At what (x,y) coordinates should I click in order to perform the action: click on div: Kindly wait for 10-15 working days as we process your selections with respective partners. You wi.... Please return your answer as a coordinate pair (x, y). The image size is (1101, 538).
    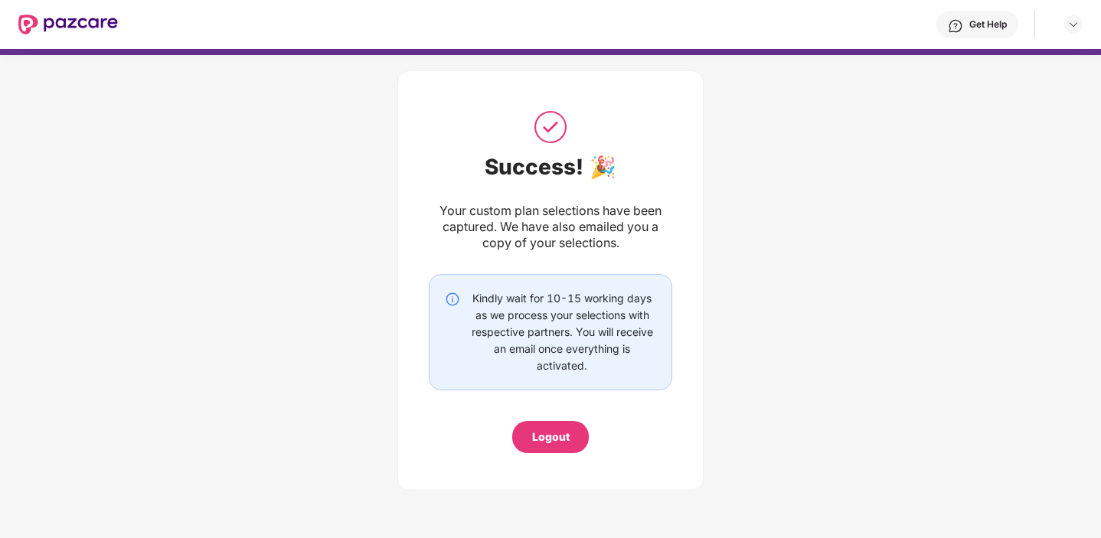
    Looking at the image, I should click on (562, 332).